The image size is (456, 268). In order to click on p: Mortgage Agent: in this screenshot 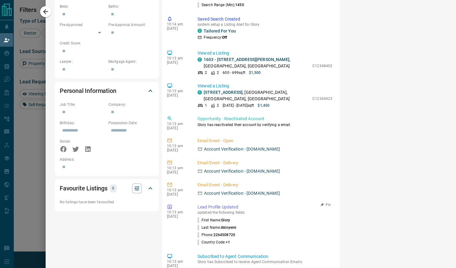, I will do `click(131, 62)`.